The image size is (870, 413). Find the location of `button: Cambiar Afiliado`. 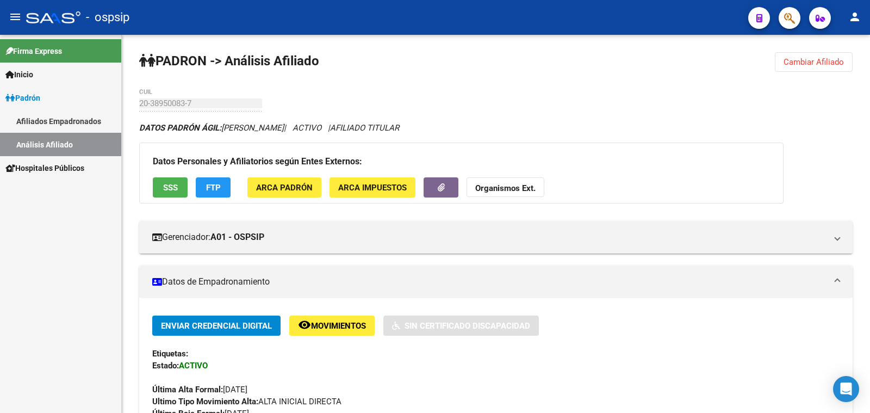

button: Cambiar Afiliado is located at coordinates (814, 62).